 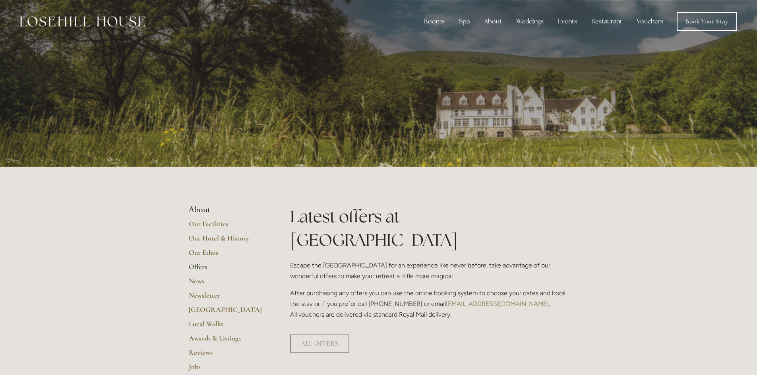 What do you see at coordinates (226, 327) in the screenshot?
I see `a: Local Walks` at bounding box center [226, 327].